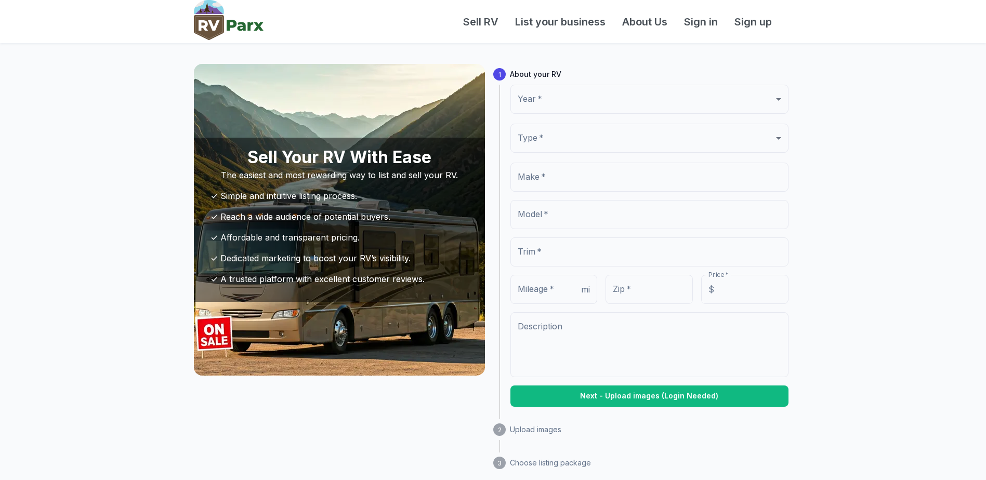  What do you see at coordinates (753, 22) in the screenshot?
I see `a: Sign up` at bounding box center [753, 22].